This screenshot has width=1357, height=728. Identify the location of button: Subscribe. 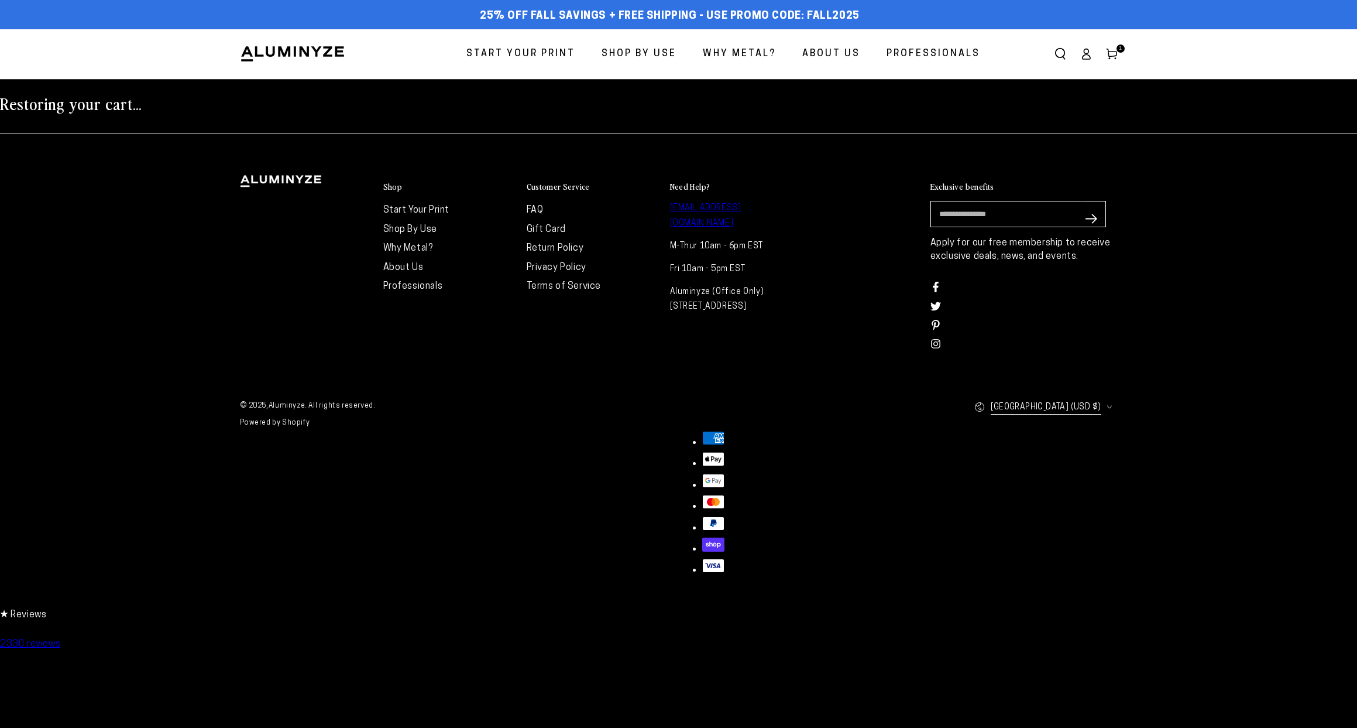
(1093, 218).